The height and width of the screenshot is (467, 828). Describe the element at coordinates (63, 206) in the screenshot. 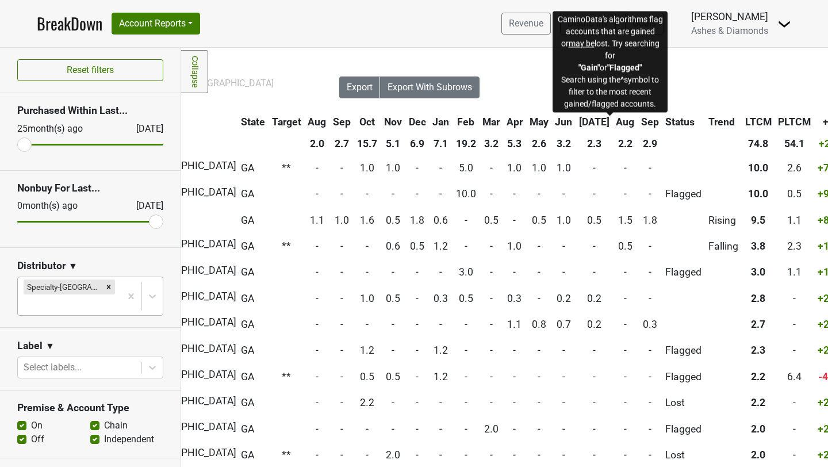

I see `div: 0 month(s) ago` at that location.